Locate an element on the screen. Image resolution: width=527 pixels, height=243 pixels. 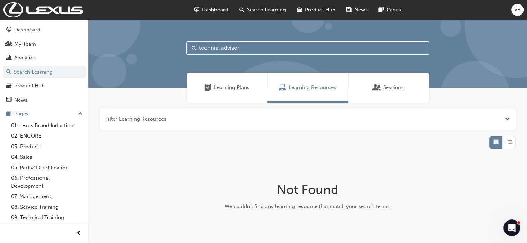
a: News is located at coordinates (44, 100).